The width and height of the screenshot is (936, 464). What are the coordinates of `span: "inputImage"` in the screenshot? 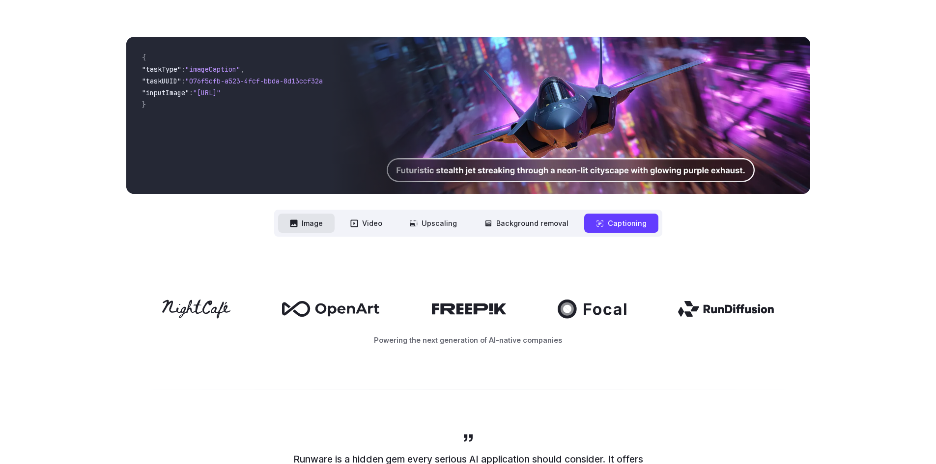 It's located at (166, 93).